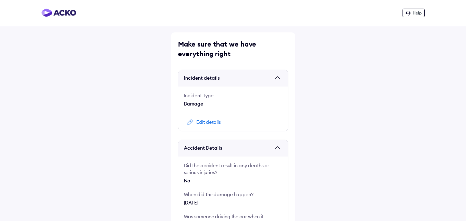 The image size is (466, 221). I want to click on img: horizontal-gradient.png, so click(59, 13).